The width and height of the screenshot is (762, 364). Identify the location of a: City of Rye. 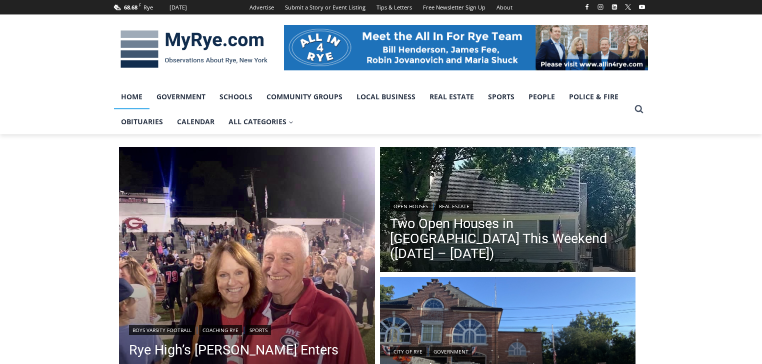
(408, 352).